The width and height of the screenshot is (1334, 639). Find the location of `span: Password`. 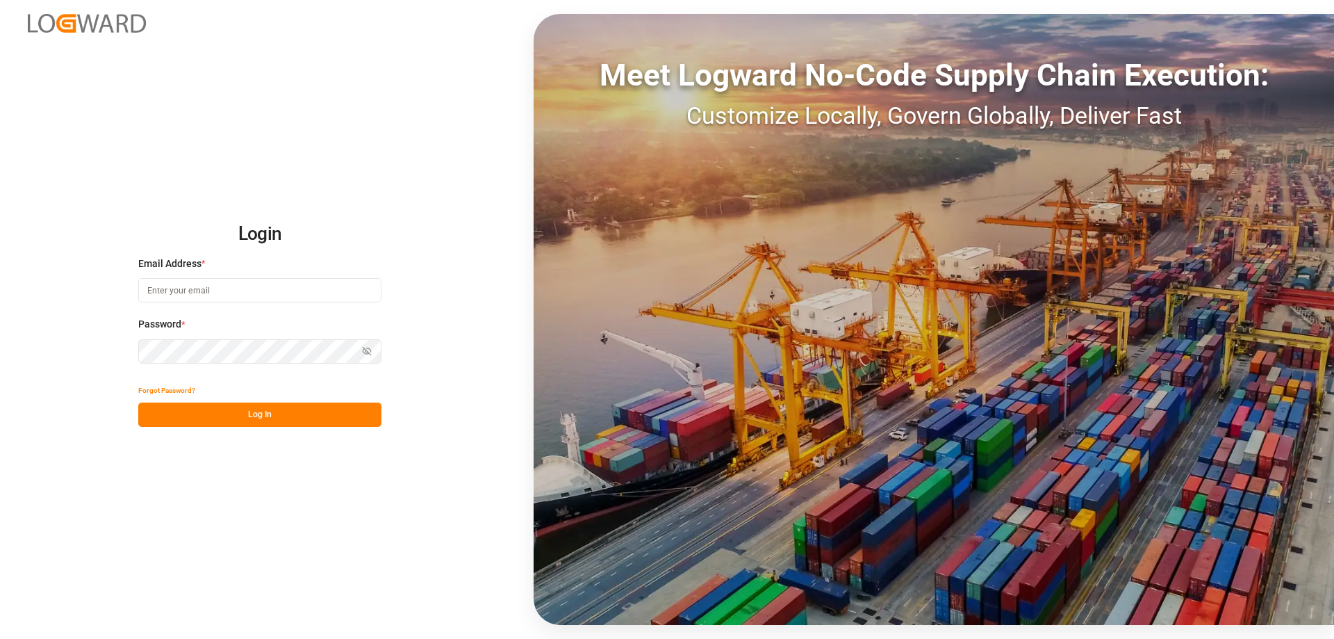

span: Password is located at coordinates (160, 324).